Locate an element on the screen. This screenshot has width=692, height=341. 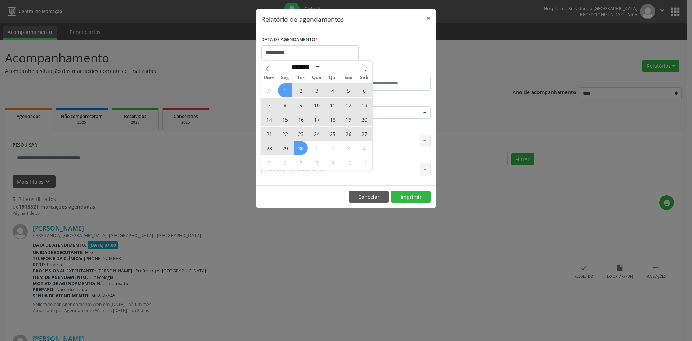
span: Setembro 27, 2025 is located at coordinates (364, 133).